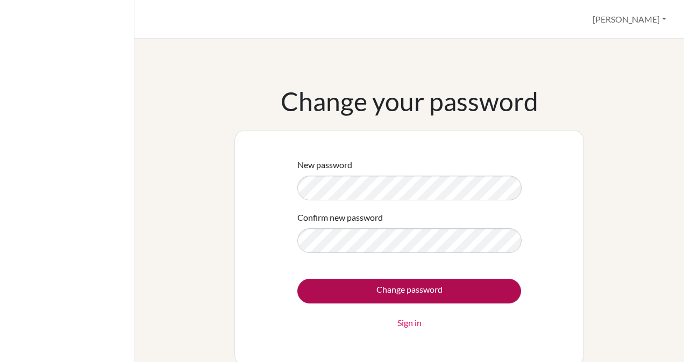 The image size is (684, 362). I want to click on h1: Change your password, so click(409, 102).